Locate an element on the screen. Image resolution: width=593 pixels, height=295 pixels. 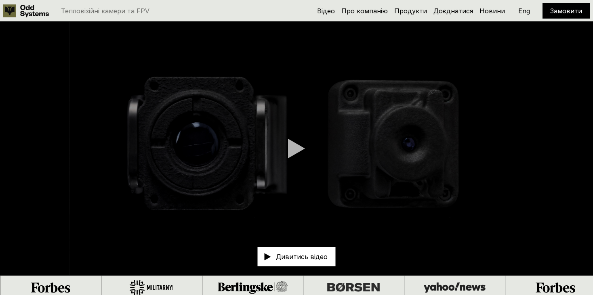
p: Тепловізійні камери та FPV is located at coordinates (105, 11).